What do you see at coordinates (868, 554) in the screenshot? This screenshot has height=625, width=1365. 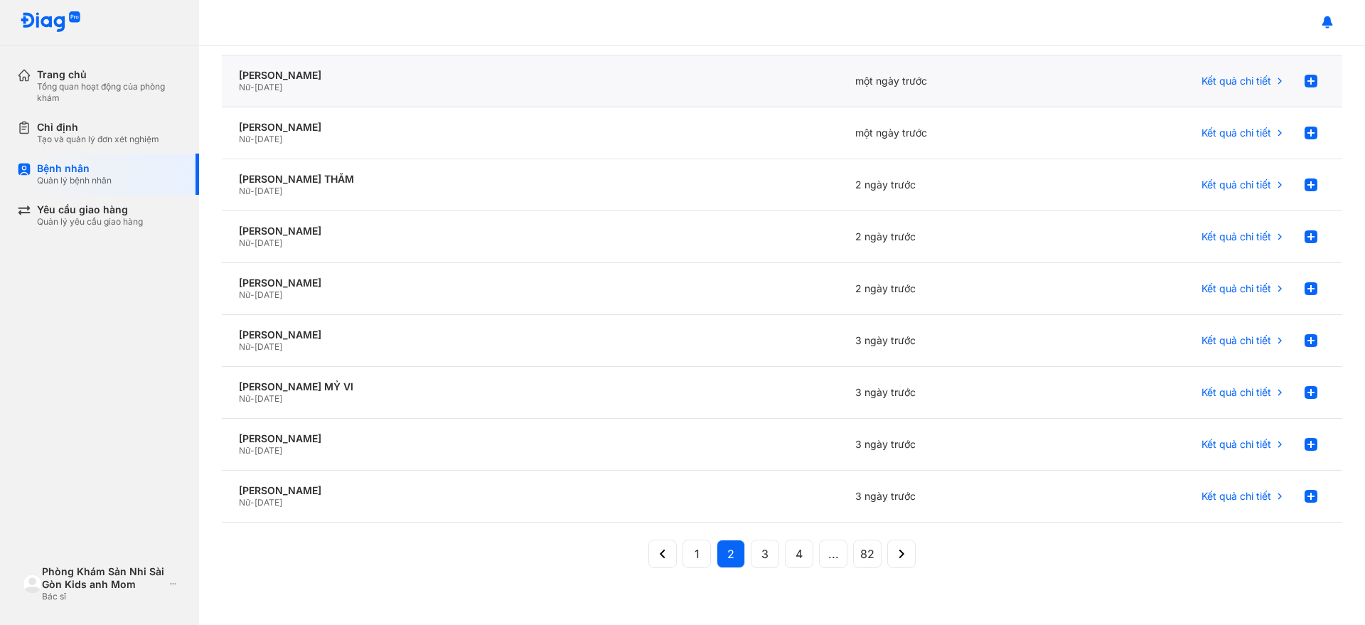 I see `button: 82` at bounding box center [868, 554].